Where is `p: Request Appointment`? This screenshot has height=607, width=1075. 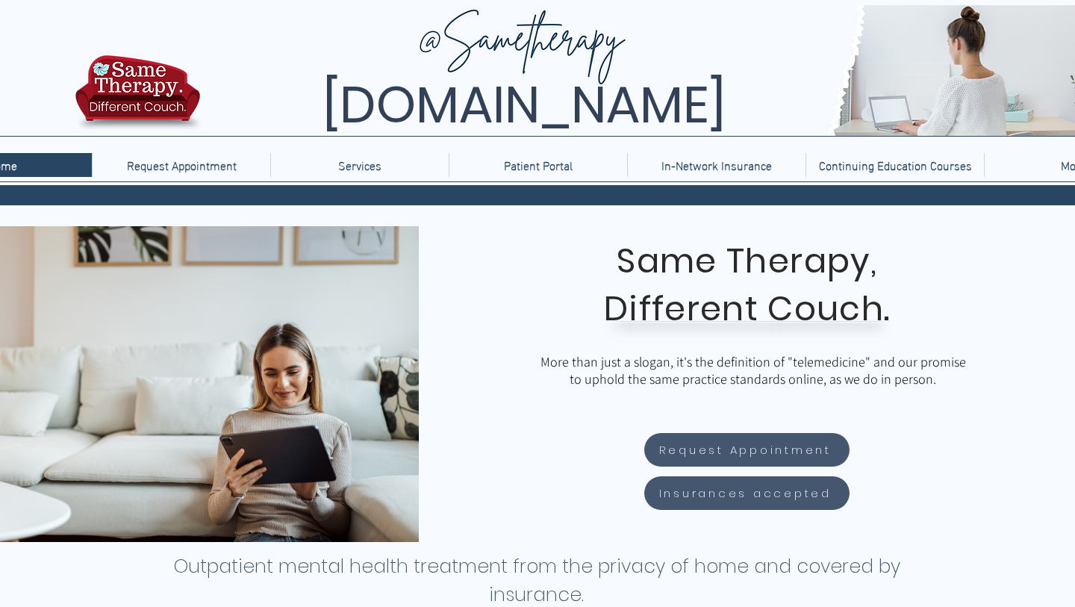 p: Request Appointment is located at coordinates (181, 165).